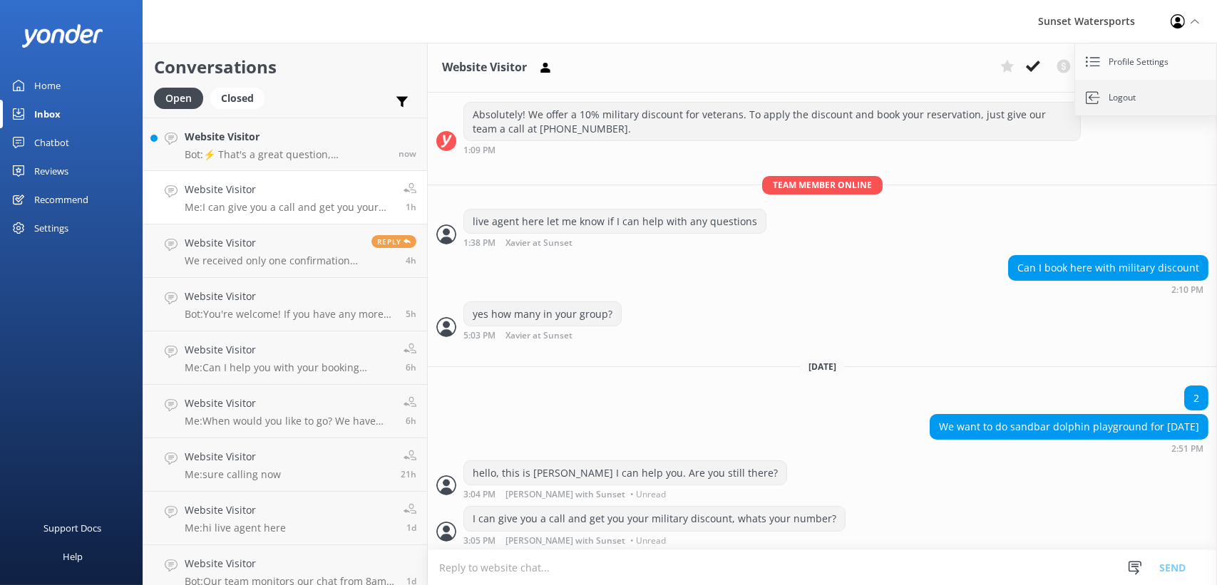 This screenshot has height=585, width=1217. What do you see at coordinates (289, 314) in the screenshot?
I see `p: Bot: You're welcome! If you have any more questions or need further assistance, feel free to ask....` at bounding box center [289, 314].